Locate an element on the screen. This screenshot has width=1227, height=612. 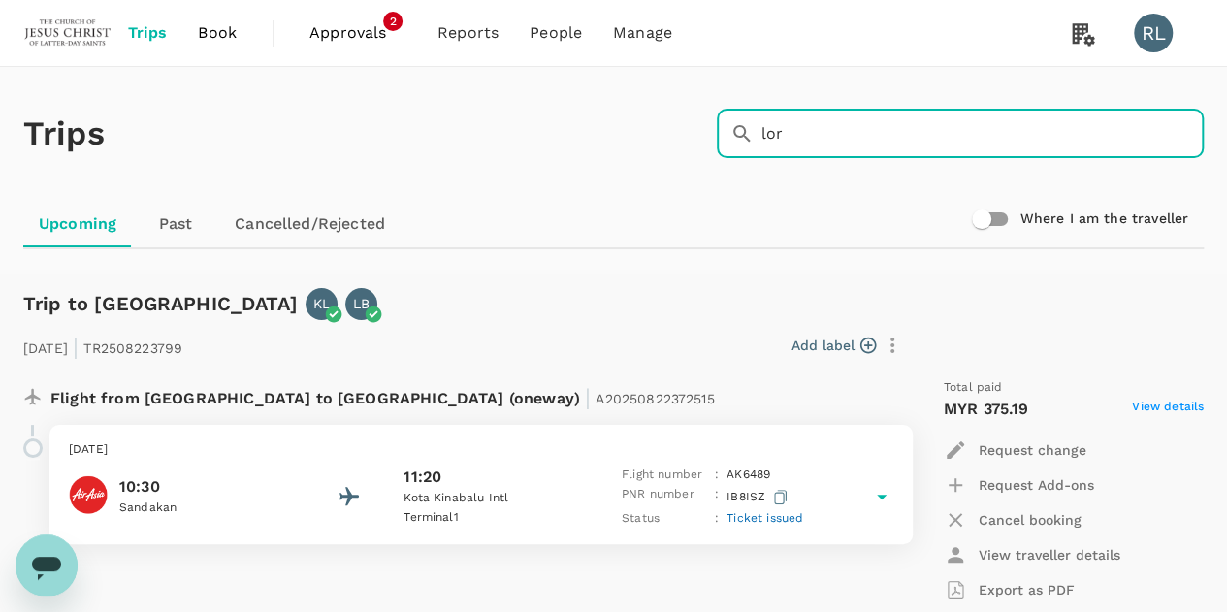
p: 10:30 is located at coordinates (207, 487).